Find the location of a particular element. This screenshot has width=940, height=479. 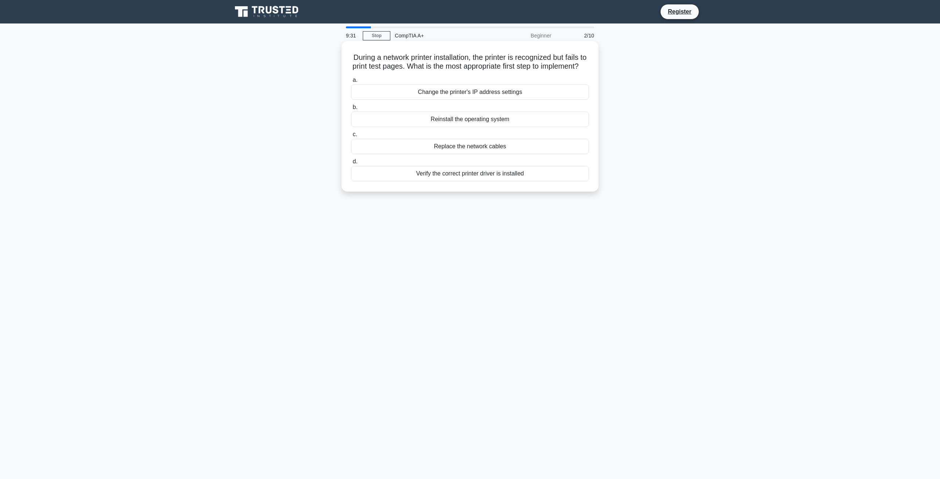

div: Change the printer's IP address settings is located at coordinates (470, 92).